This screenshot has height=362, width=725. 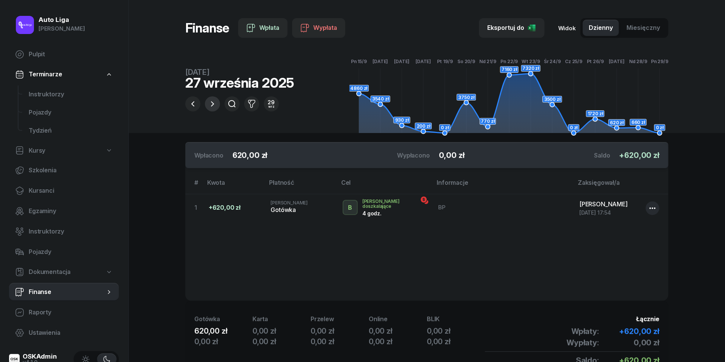 I want to click on tspan: Wt 23/9, so click(x=531, y=61).